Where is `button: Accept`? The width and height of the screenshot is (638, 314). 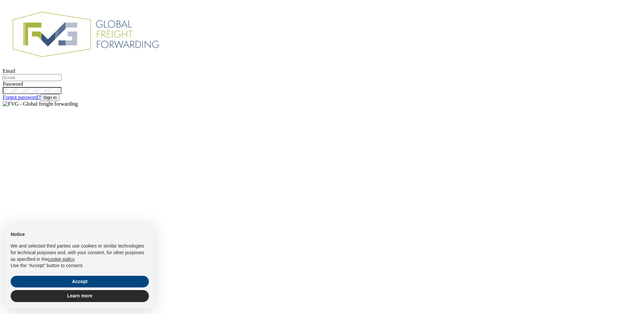 button: Accept is located at coordinates (80, 282).